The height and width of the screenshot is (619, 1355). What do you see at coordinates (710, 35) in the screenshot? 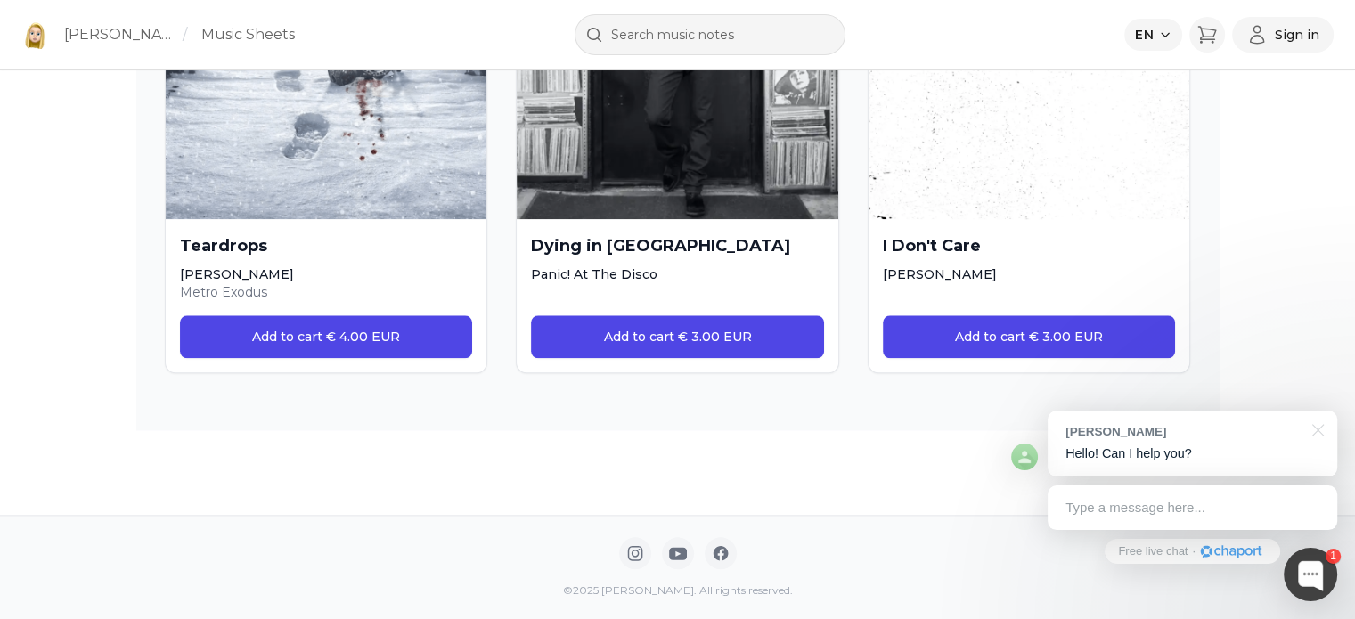
I see `input: Search music notes` at bounding box center [710, 35].